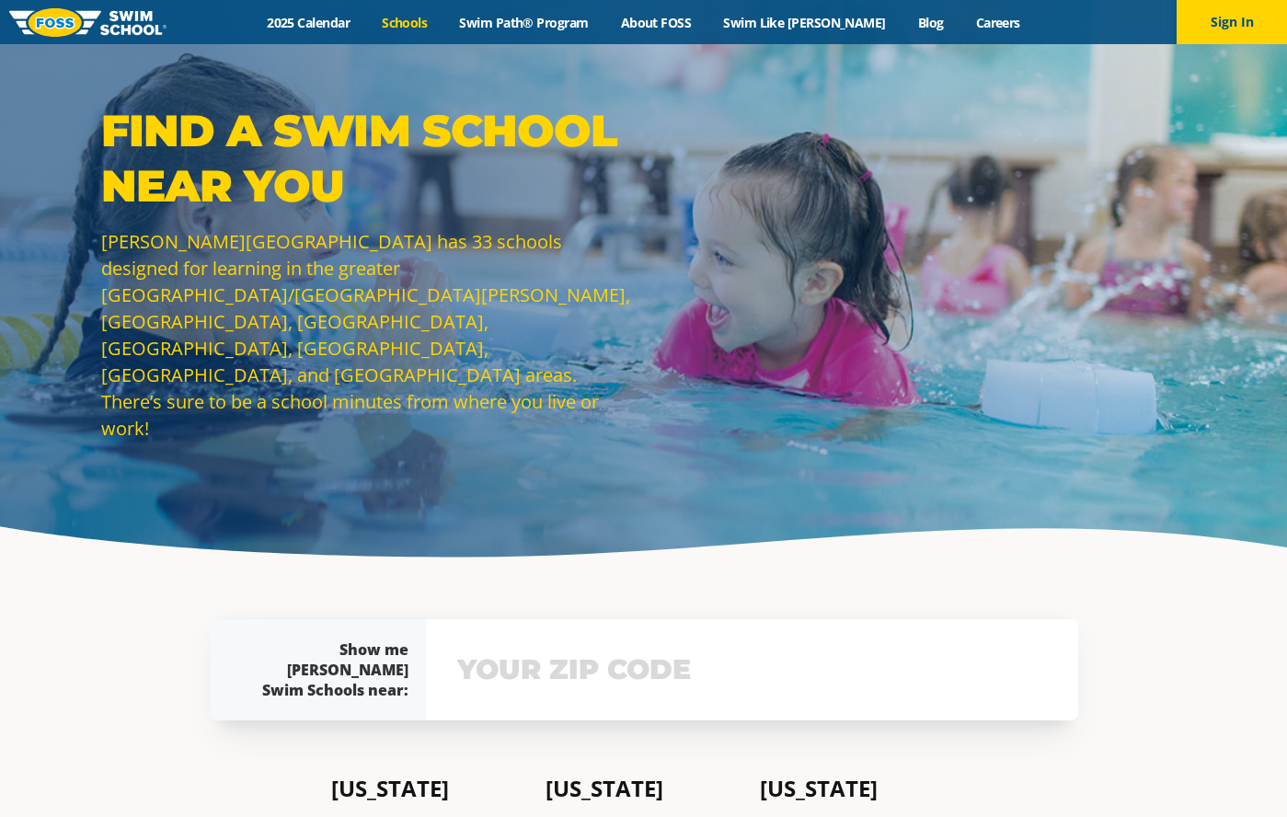 This screenshot has width=1287, height=817. What do you see at coordinates (656, 22) in the screenshot?
I see `a: About FOSS` at bounding box center [656, 22].